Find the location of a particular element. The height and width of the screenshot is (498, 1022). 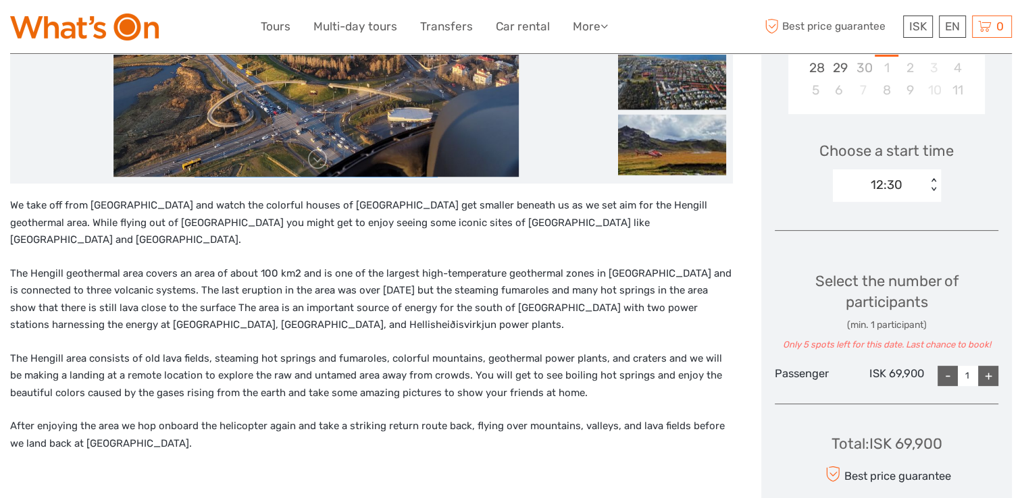

div: Choose Monday, September 29th, 2025 is located at coordinates (839, 68).